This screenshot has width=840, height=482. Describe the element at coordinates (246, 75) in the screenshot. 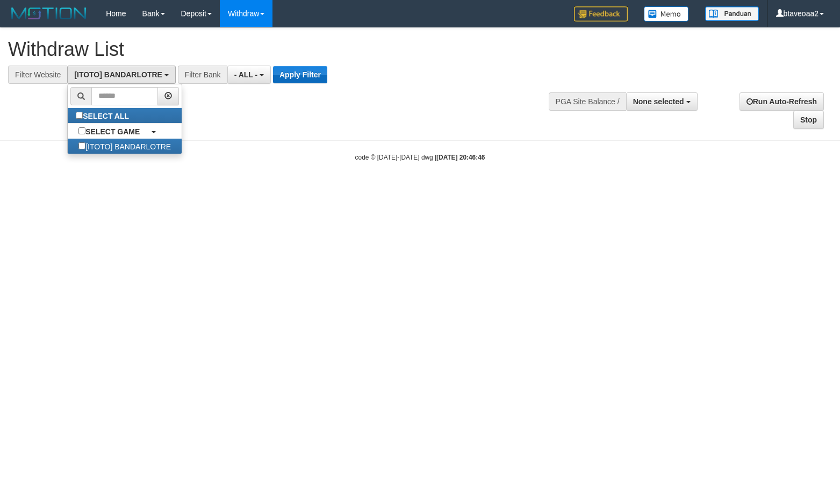

I see `span: - ALL -` at that location.